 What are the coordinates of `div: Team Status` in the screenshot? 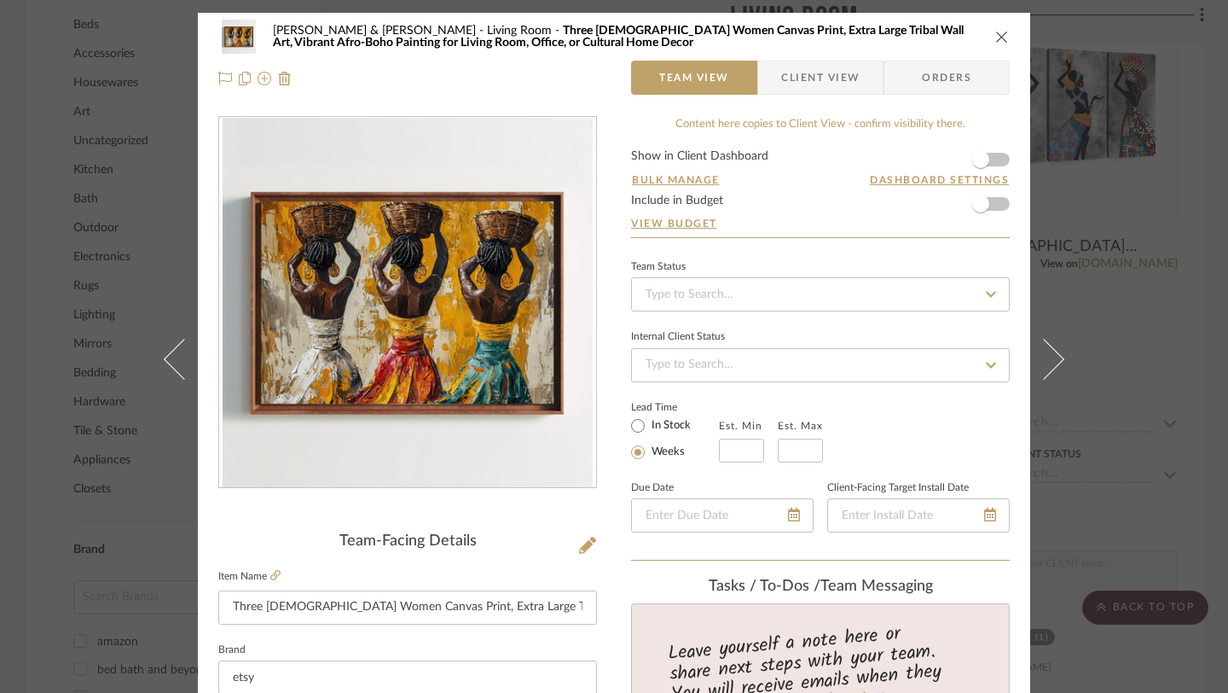 It's located at (658, 267).